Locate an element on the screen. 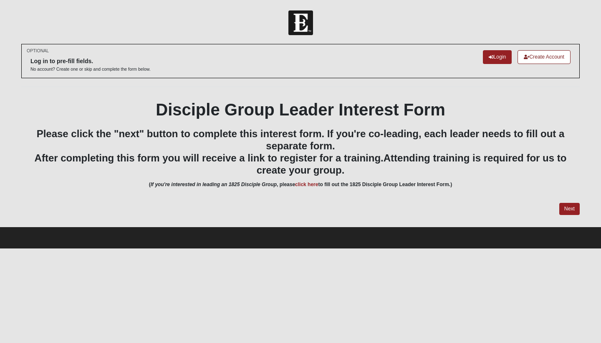 The height and width of the screenshot is (343, 601). p: No account? Create one or skip and complete the form below. is located at coordinates (91, 69).